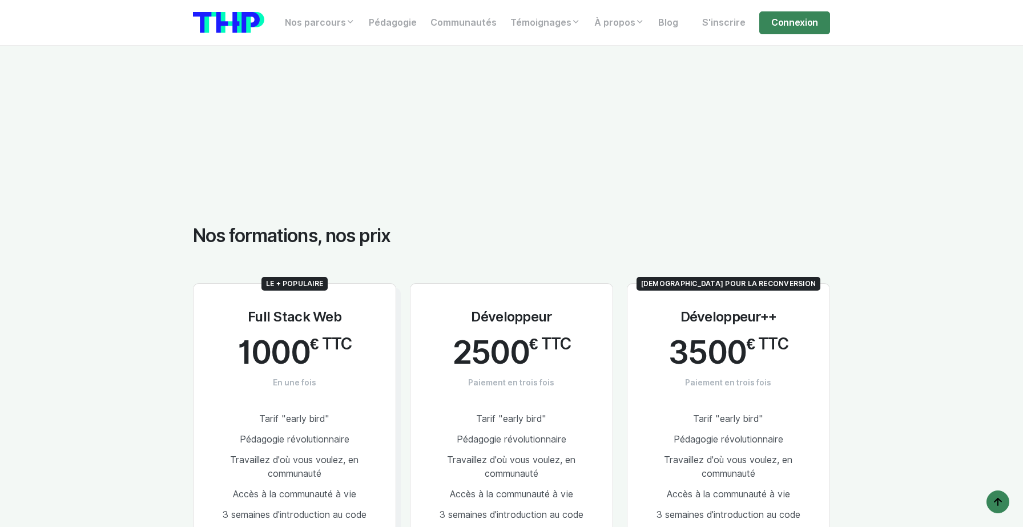 The width and height of the screenshot is (1023, 527). What do you see at coordinates (794, 23) in the screenshot?
I see `a: Connexion` at bounding box center [794, 23].